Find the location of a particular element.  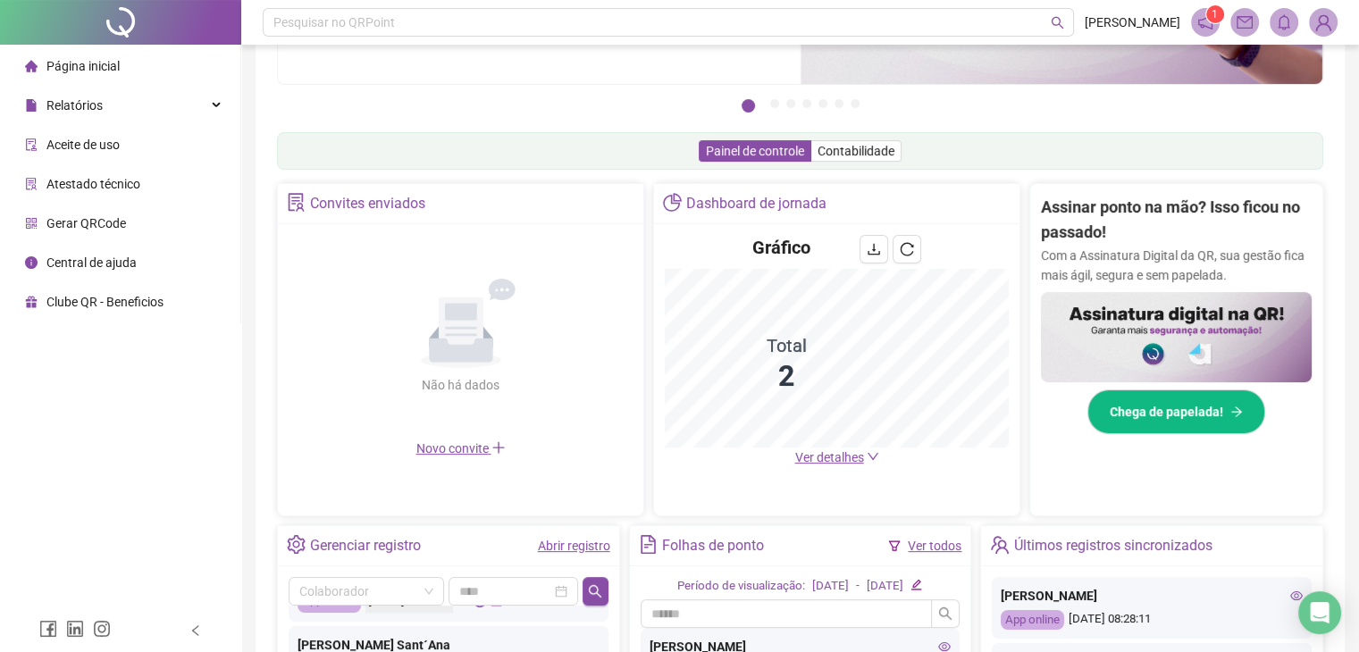

span: team is located at coordinates (999, 544).